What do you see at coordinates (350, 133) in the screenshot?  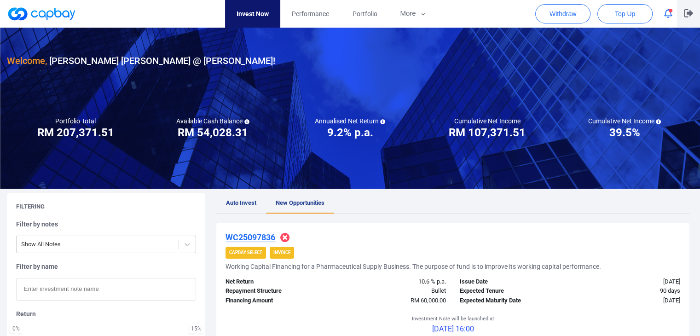 I see `h3: 9.2% p.a.` at bounding box center [350, 133].